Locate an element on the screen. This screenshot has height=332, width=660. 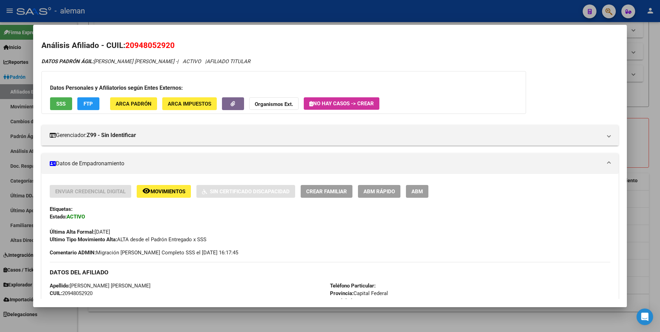
button: ARCA Impuestos is located at coordinates (190, 104).